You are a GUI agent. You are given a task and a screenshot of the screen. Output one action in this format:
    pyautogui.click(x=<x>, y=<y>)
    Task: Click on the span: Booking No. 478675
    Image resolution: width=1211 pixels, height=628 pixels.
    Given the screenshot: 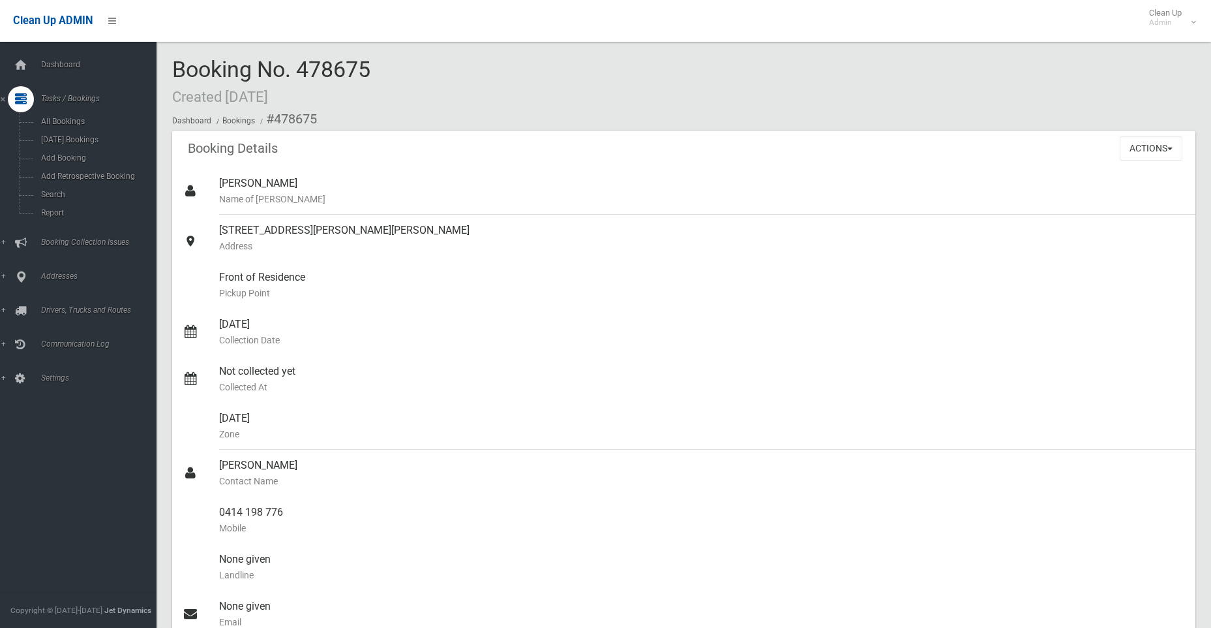 What is the action you would take?
    pyautogui.click(x=271, y=82)
    